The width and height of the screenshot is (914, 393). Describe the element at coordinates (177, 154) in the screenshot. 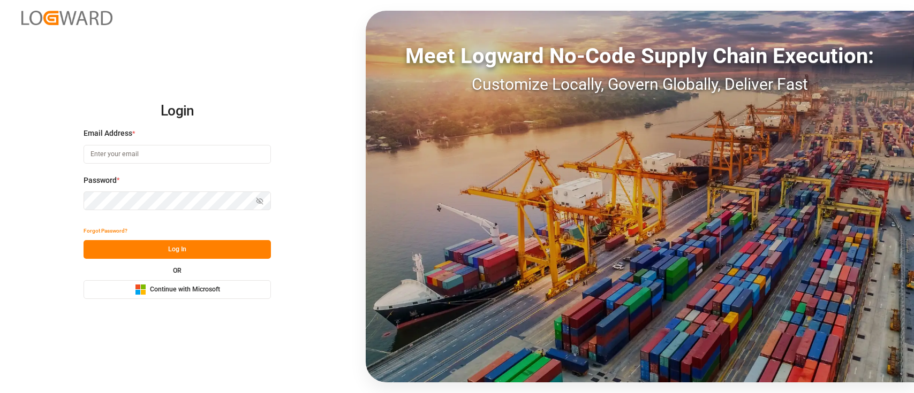

I see `input: Enter your email` at that location.